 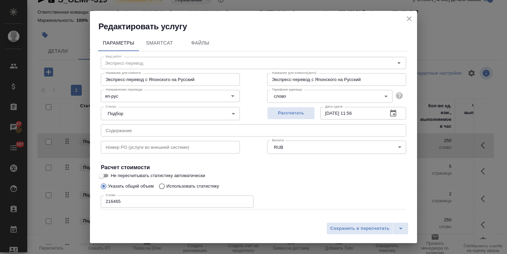 I want to click on p: Использовать статистику, so click(x=192, y=186).